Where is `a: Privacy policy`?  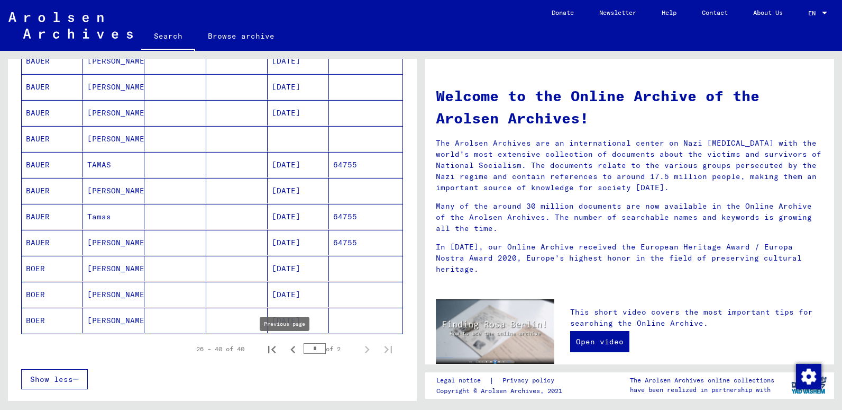
a: Privacy policy is located at coordinates (531, 380).